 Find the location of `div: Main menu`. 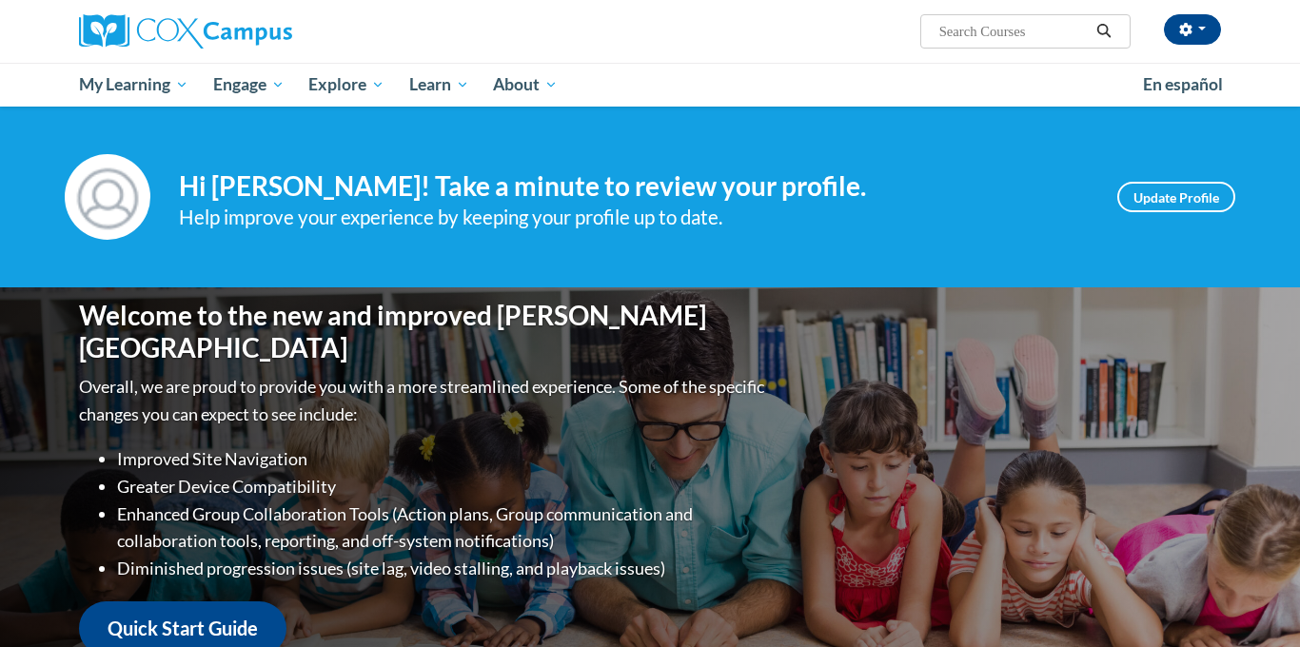

div: Main menu is located at coordinates (650, 85).